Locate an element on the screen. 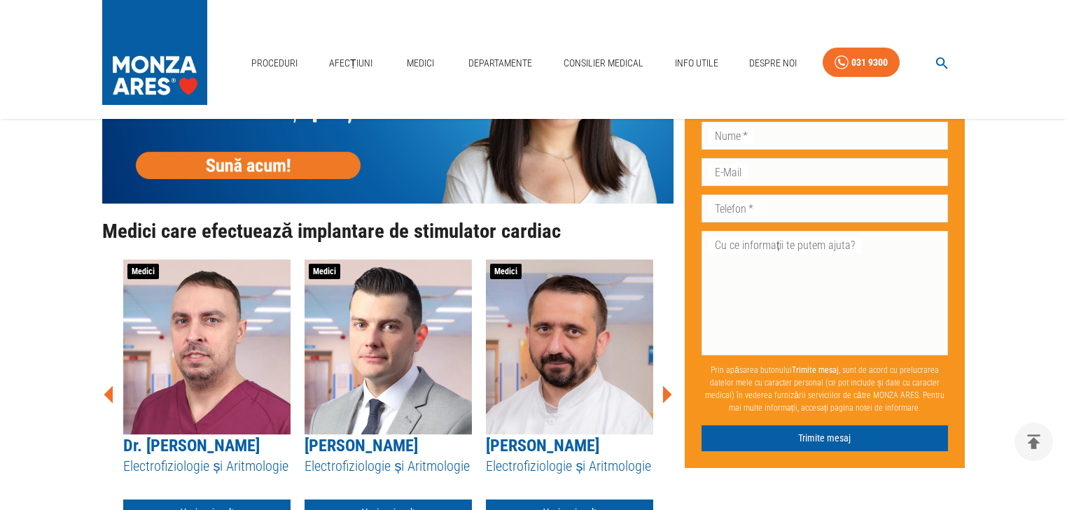  a: Info Utile is located at coordinates (696, 63).